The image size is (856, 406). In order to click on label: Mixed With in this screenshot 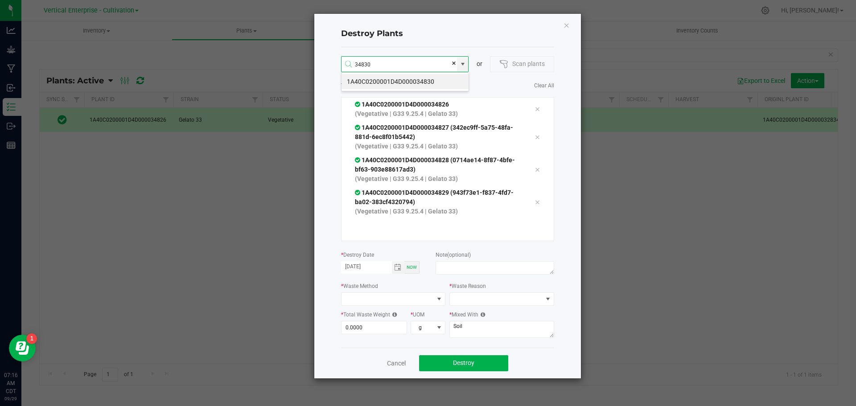, I will do `click(467, 315)`.